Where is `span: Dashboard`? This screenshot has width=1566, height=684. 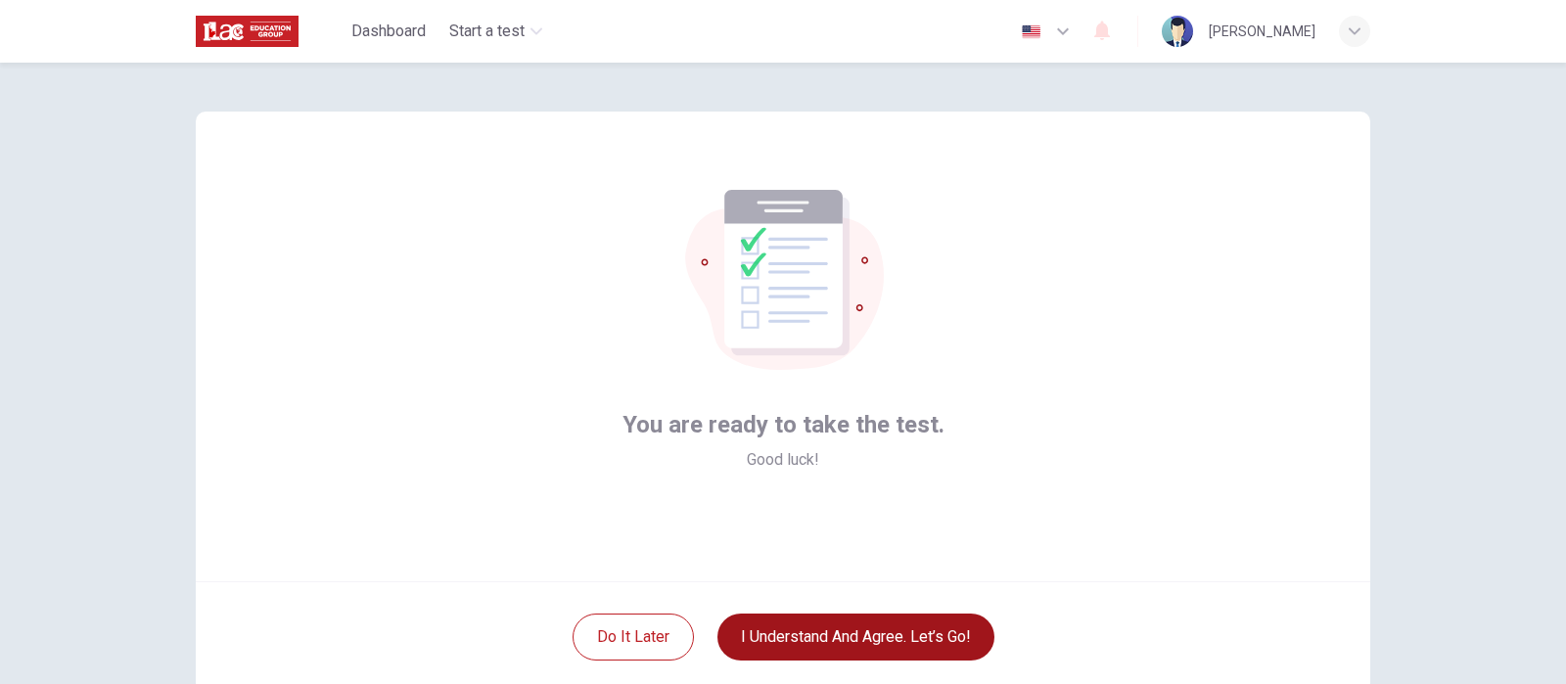
span: Dashboard is located at coordinates (389, 31).